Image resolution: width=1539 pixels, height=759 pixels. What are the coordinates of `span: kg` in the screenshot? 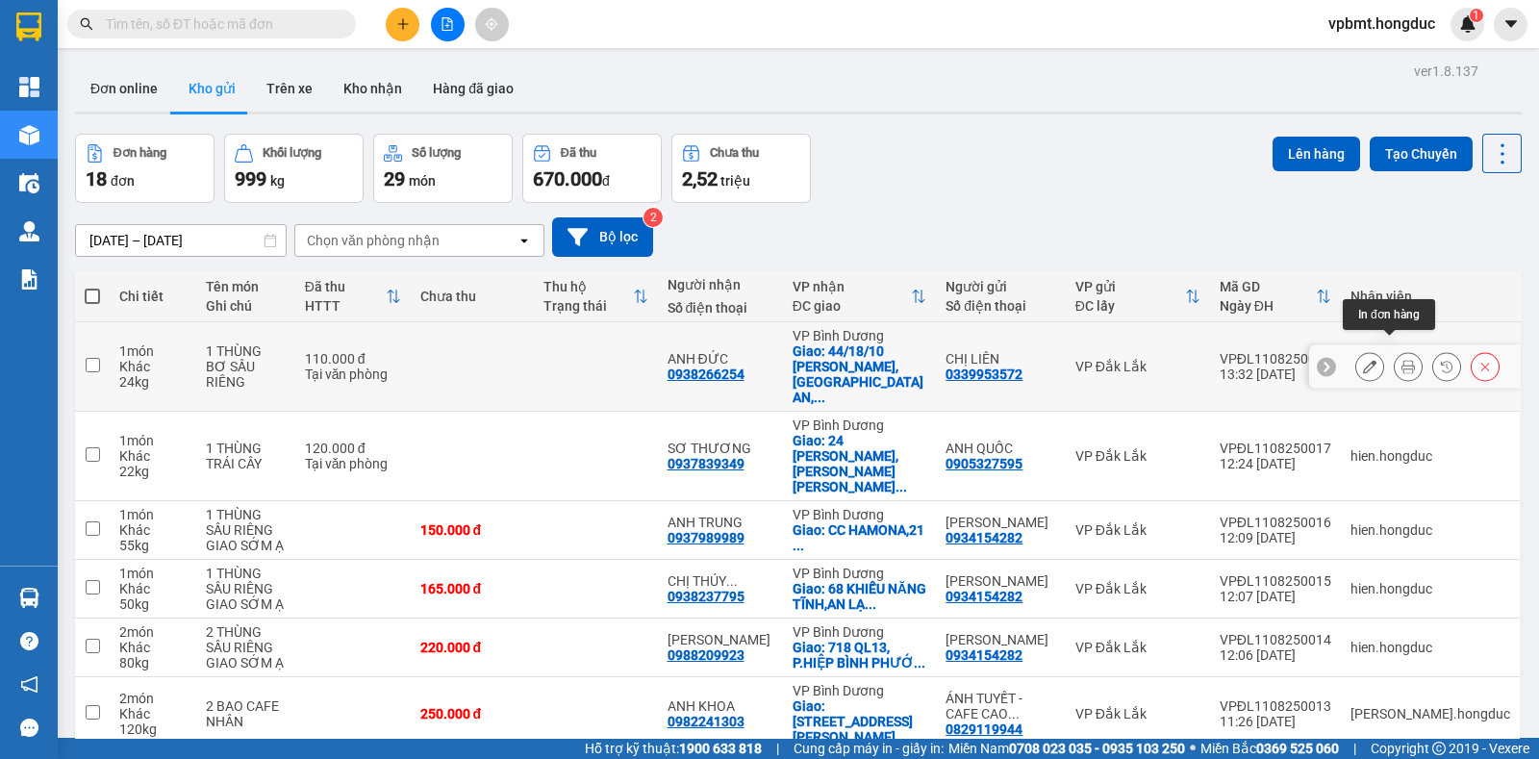 It's located at (277, 181).